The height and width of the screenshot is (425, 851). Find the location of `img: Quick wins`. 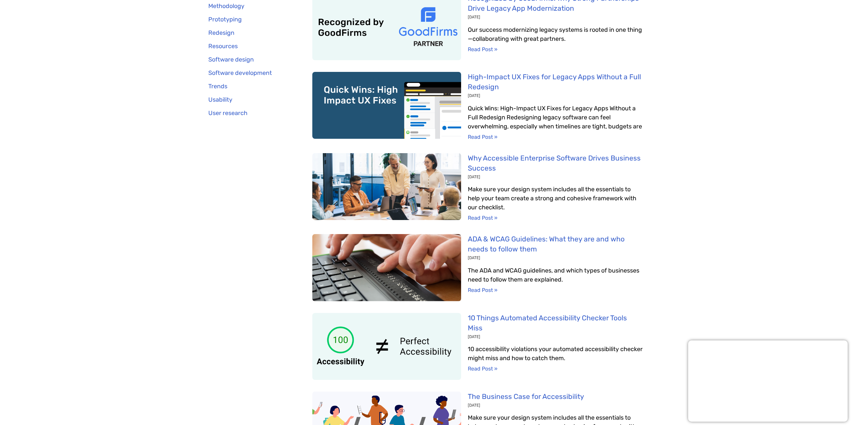

img: Quick wins is located at coordinates (386, 105).